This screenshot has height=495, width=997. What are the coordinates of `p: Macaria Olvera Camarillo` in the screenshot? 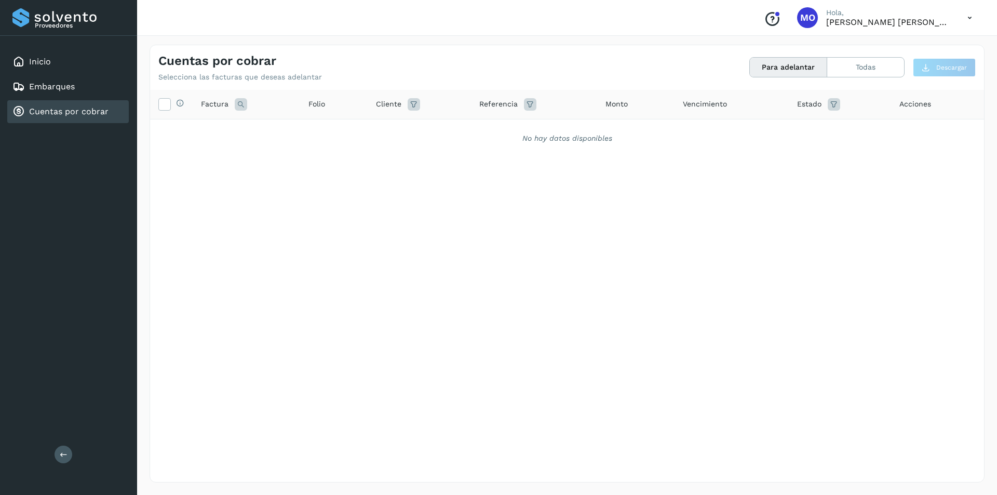 It's located at (889, 22).